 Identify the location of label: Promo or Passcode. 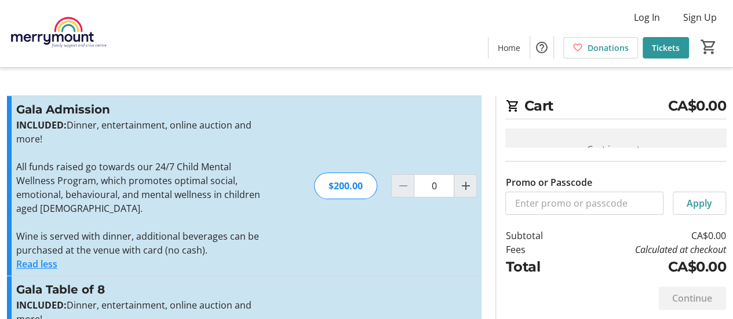
(548, 183).